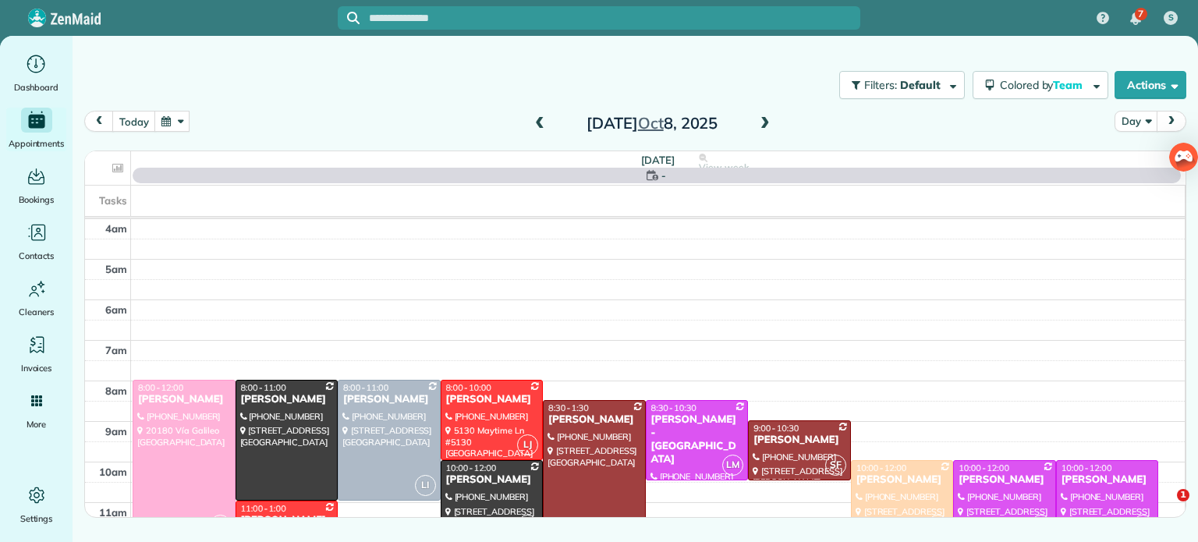 The image size is (1198, 542). I want to click on span: 7am, so click(116, 350).